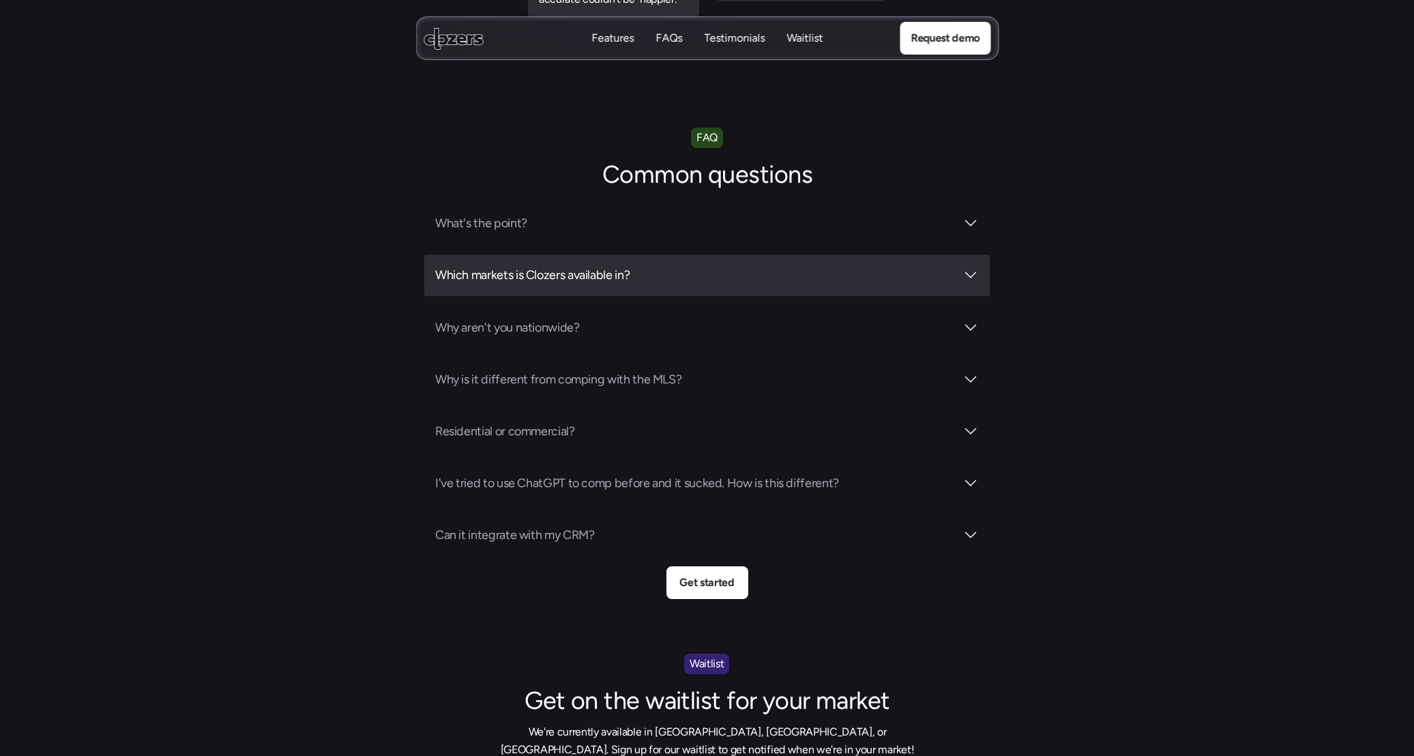  What do you see at coordinates (695, 535) in the screenshot?
I see `h3: Can it integrate with my CRM?` at bounding box center [695, 535].